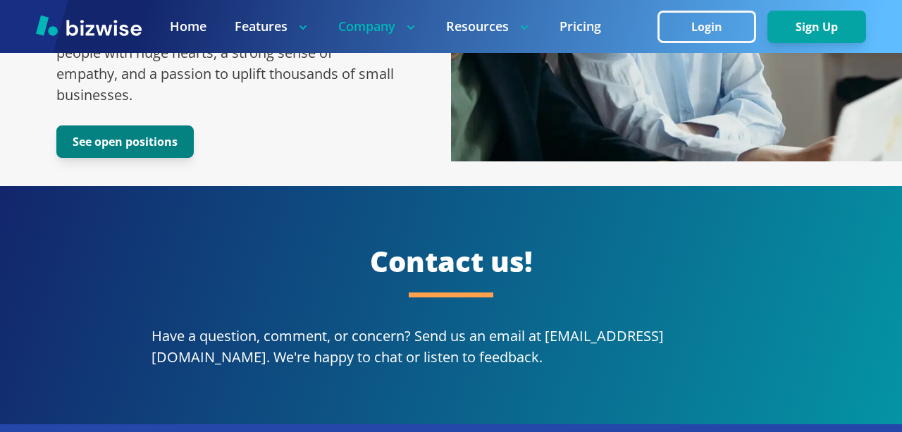 This screenshot has height=432, width=902. What do you see at coordinates (188, 26) in the screenshot?
I see `a: Home` at bounding box center [188, 26].